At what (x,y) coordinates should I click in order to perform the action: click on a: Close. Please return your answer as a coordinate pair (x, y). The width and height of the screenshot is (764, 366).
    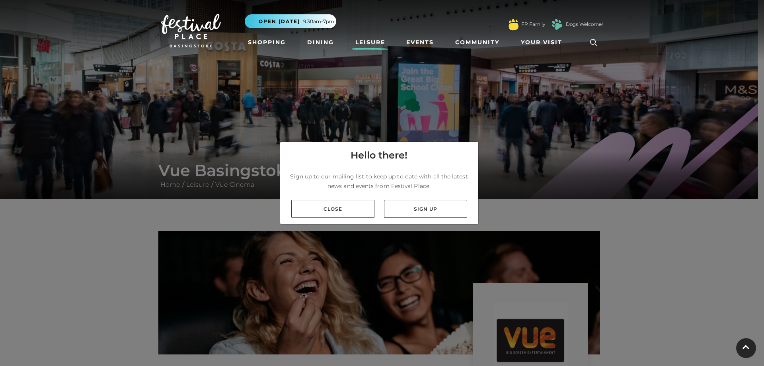
    Looking at the image, I should click on (333, 208).